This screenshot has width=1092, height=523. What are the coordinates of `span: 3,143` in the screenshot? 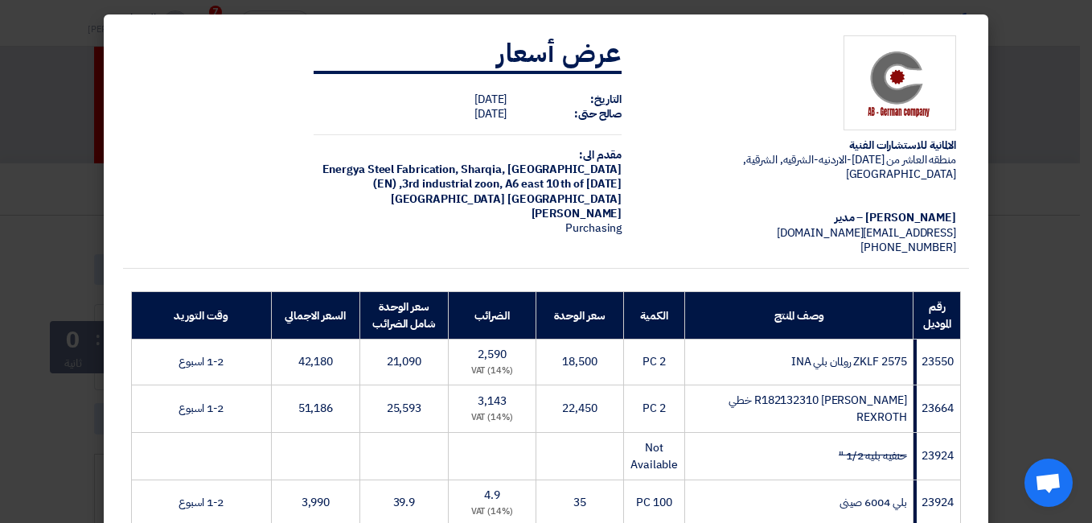 It's located at (492, 400).